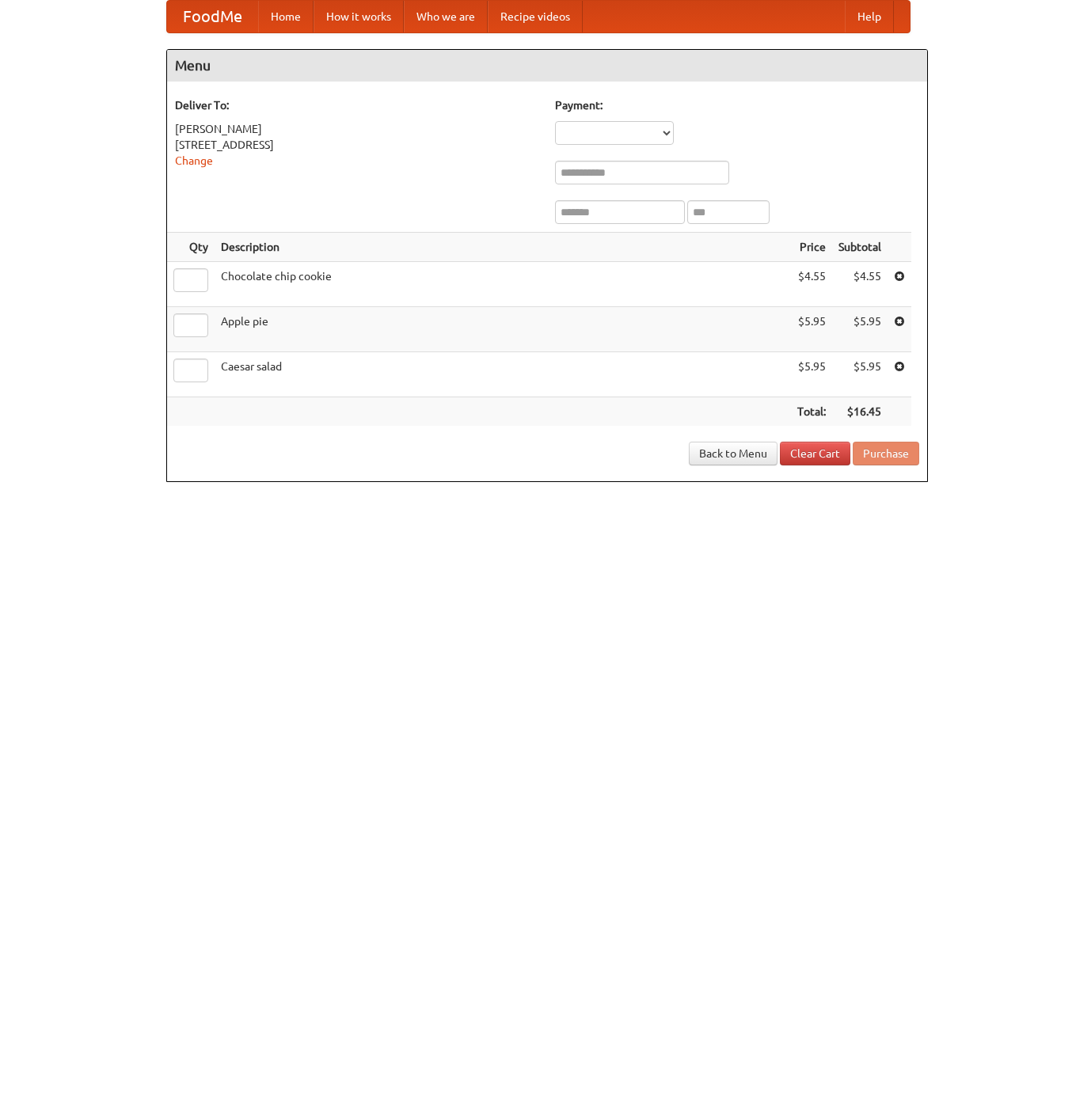  What do you see at coordinates (815, 454) in the screenshot?
I see `a: Clear Cart` at bounding box center [815, 454].